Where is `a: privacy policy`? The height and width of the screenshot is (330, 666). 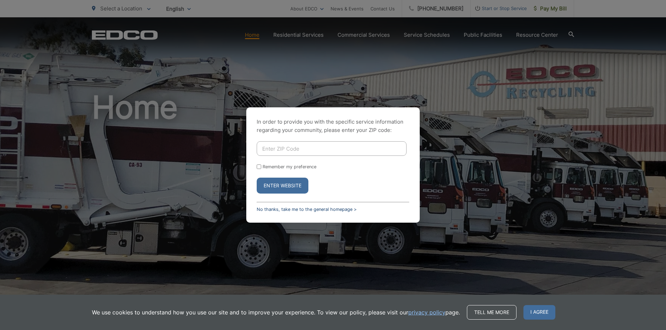 a: privacy policy is located at coordinates (426, 313).